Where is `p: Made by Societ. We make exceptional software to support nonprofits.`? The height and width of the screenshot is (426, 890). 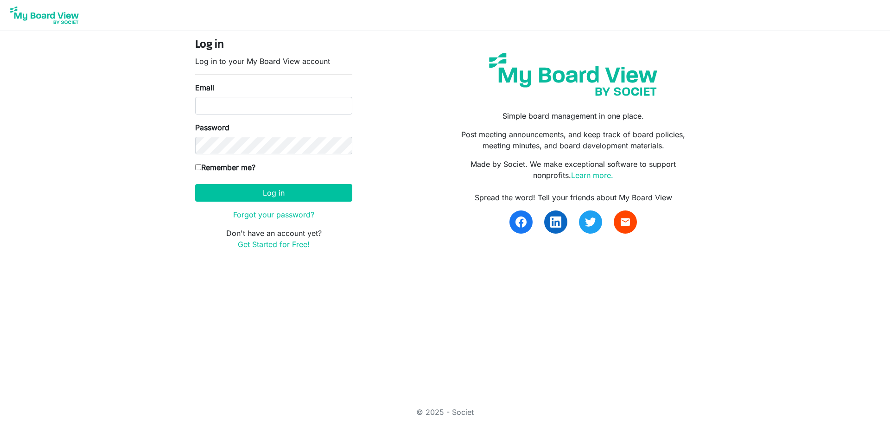 p: Made by Societ. We make exceptional software to support nonprofits. is located at coordinates (573, 170).